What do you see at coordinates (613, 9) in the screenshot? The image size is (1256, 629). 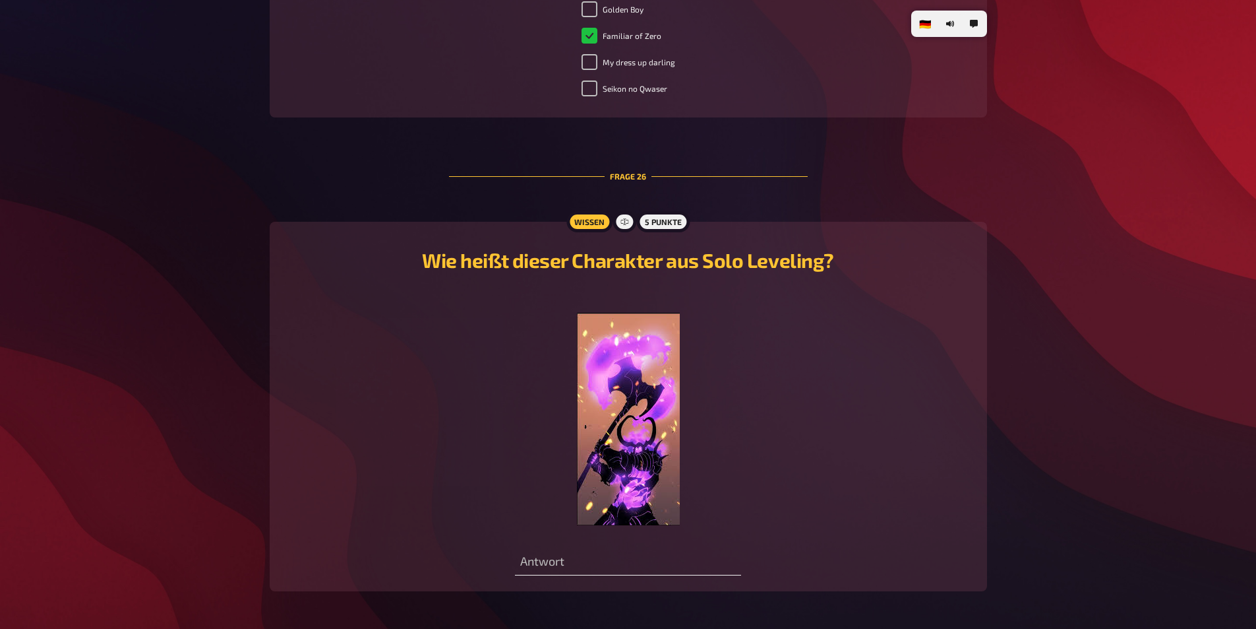 I see `label: Golden Boy` at bounding box center [613, 9].